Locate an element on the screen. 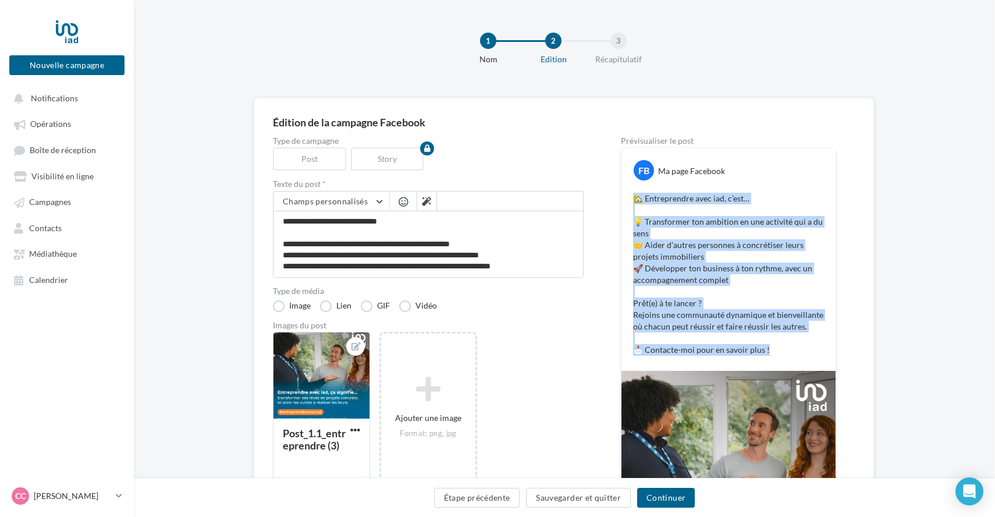 Image resolution: width=995 pixels, height=517 pixels. button: Nouvelle campagne is located at coordinates (67, 65).